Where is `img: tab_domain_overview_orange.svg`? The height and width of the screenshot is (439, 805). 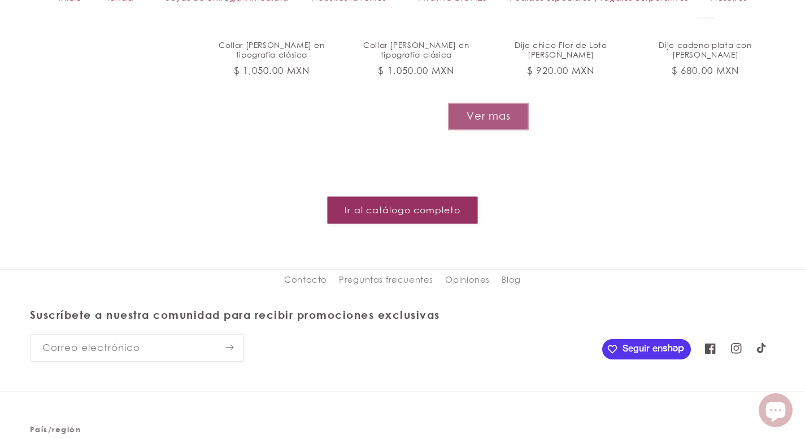 img: tab_domain_overview_orange.svg is located at coordinates (51, 70).